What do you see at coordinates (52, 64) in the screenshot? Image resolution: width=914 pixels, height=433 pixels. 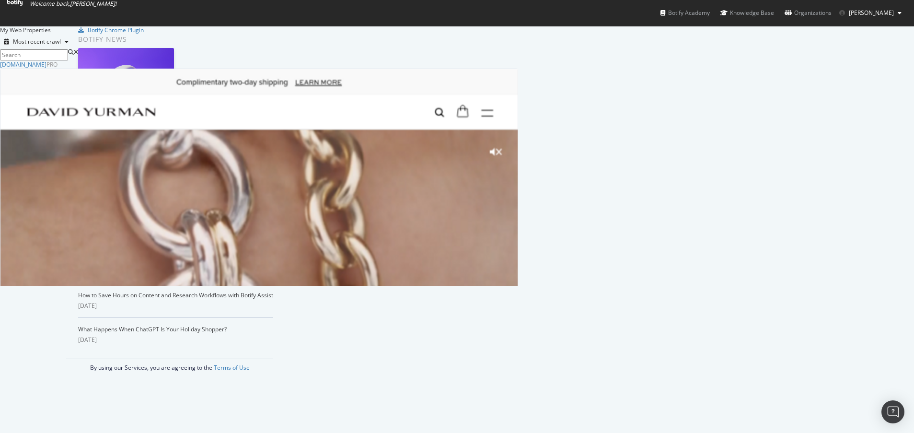 I see `div: Pro` at bounding box center [52, 64].